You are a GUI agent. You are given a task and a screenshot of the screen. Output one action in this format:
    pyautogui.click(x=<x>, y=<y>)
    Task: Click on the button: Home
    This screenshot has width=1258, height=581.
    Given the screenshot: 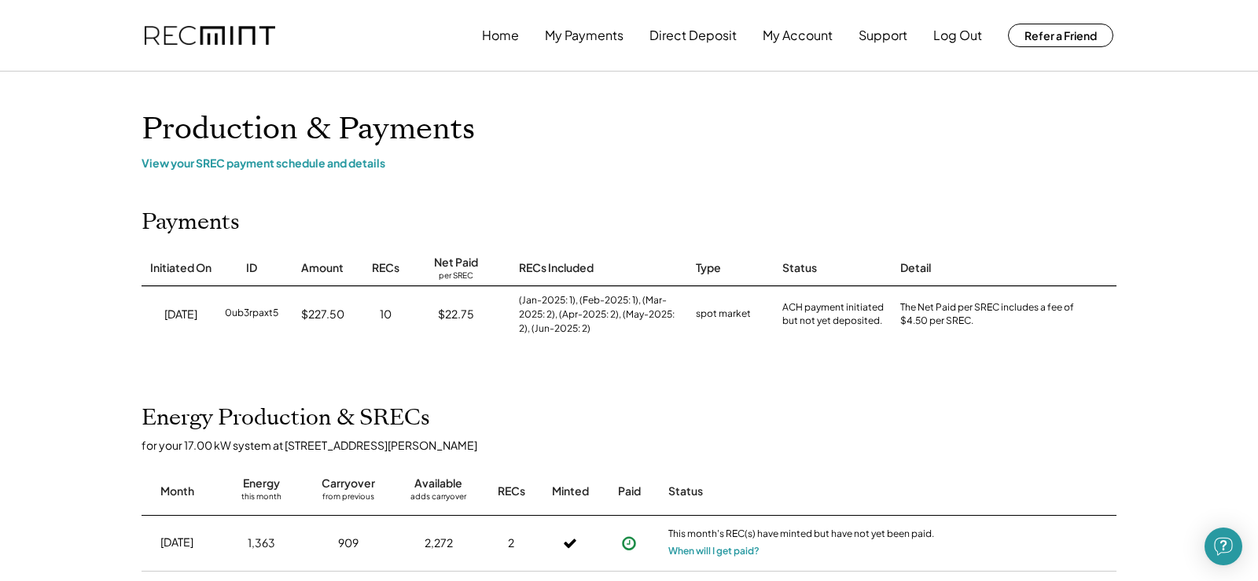 What is the action you would take?
    pyautogui.click(x=500, y=35)
    